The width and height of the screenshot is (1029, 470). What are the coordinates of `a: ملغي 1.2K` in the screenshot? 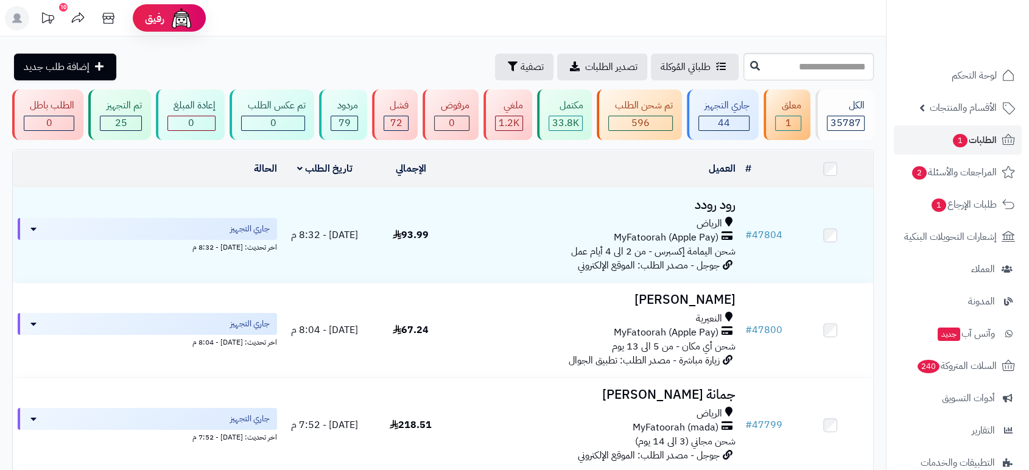 It's located at (508, 114).